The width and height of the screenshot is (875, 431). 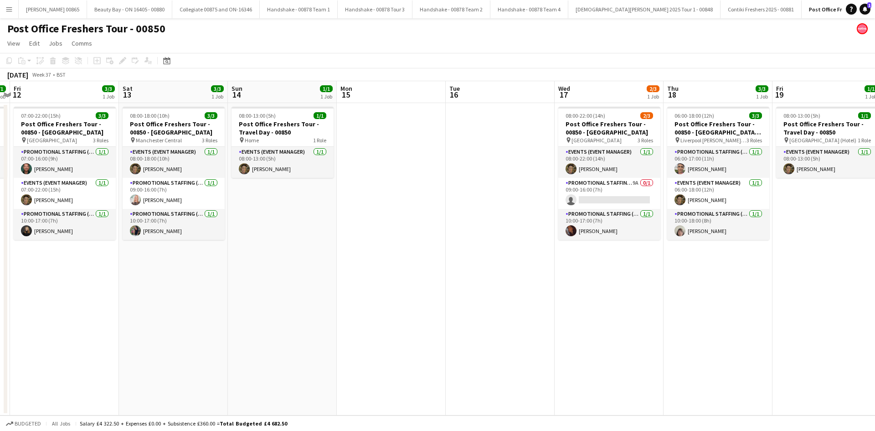 I want to click on span: Comms, so click(x=82, y=43).